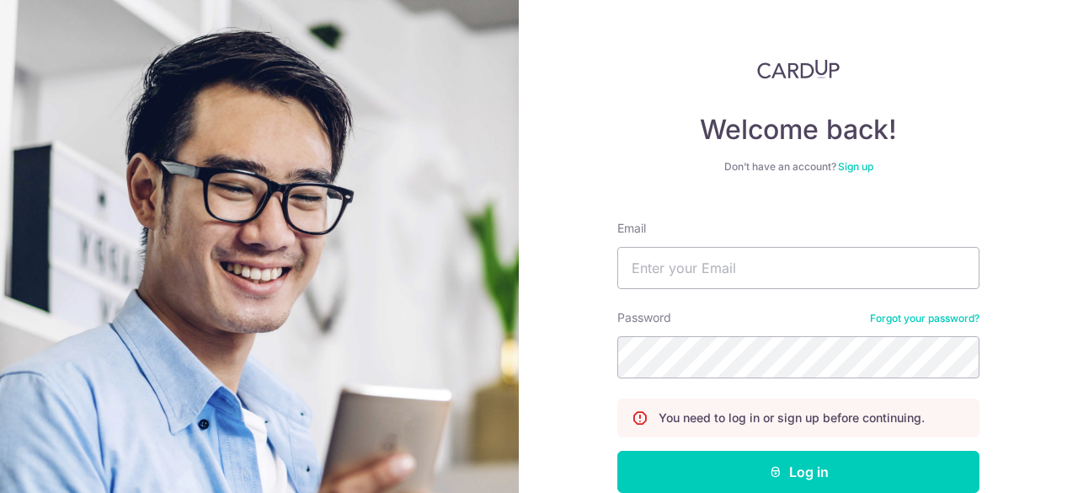  I want to click on p: You need to log in or sign up before continuing., so click(791, 418).